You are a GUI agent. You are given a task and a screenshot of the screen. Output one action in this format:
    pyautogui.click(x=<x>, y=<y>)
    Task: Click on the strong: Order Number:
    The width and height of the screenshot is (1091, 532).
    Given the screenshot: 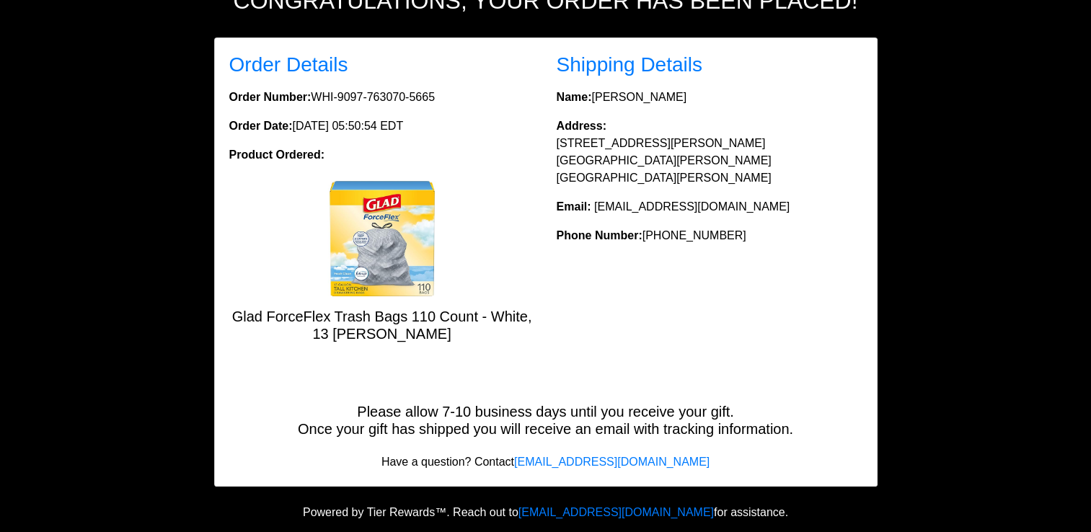 What is the action you would take?
    pyautogui.click(x=270, y=97)
    